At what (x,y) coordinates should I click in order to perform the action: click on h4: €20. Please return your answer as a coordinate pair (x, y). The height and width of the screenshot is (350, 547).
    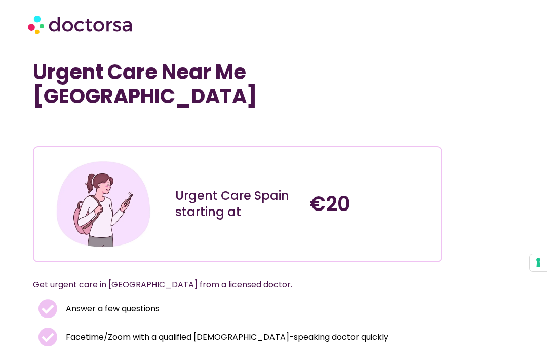
    Looking at the image, I should click on (371, 204).